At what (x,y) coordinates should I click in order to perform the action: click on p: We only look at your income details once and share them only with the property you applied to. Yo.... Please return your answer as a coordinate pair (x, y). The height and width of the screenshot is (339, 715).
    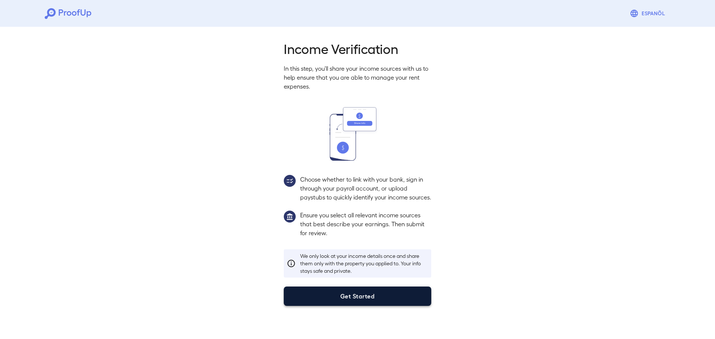
    Looking at the image, I should click on (364, 264).